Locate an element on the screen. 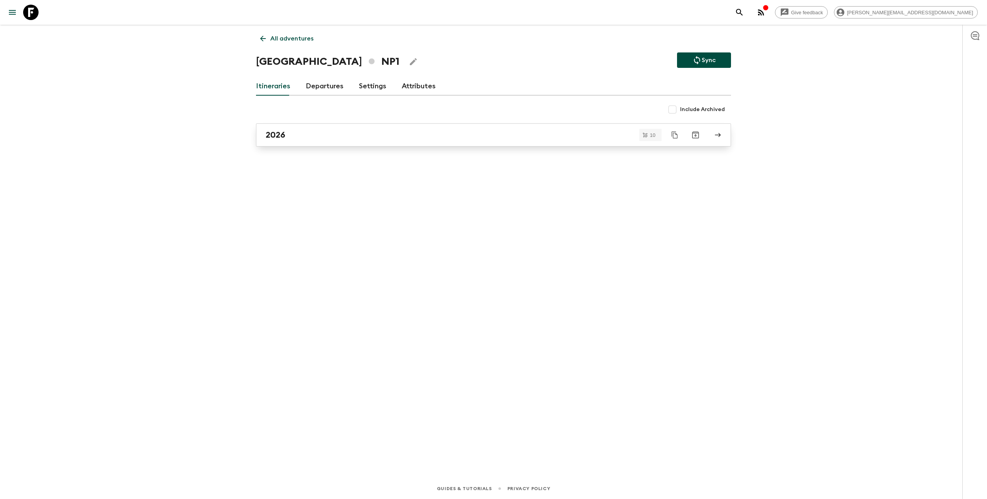 The image size is (987, 499). h2: 2026 is located at coordinates (275, 135).